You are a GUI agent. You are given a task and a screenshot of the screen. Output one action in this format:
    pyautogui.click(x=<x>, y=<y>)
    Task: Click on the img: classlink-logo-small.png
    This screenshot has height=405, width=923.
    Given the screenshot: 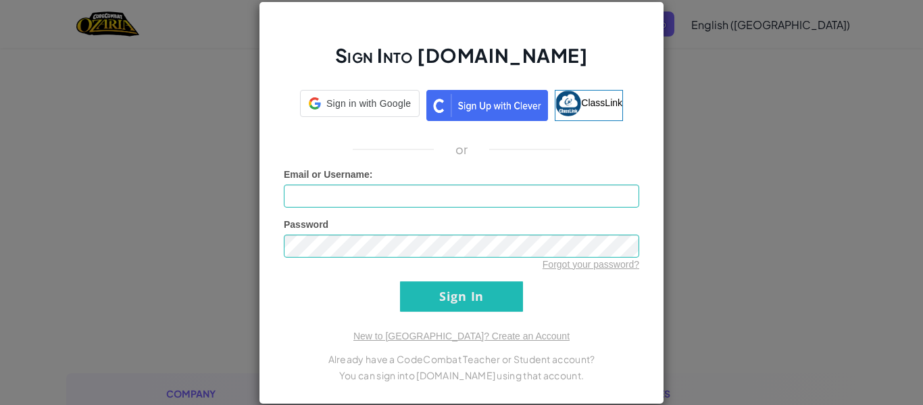 What is the action you would take?
    pyautogui.click(x=568, y=103)
    